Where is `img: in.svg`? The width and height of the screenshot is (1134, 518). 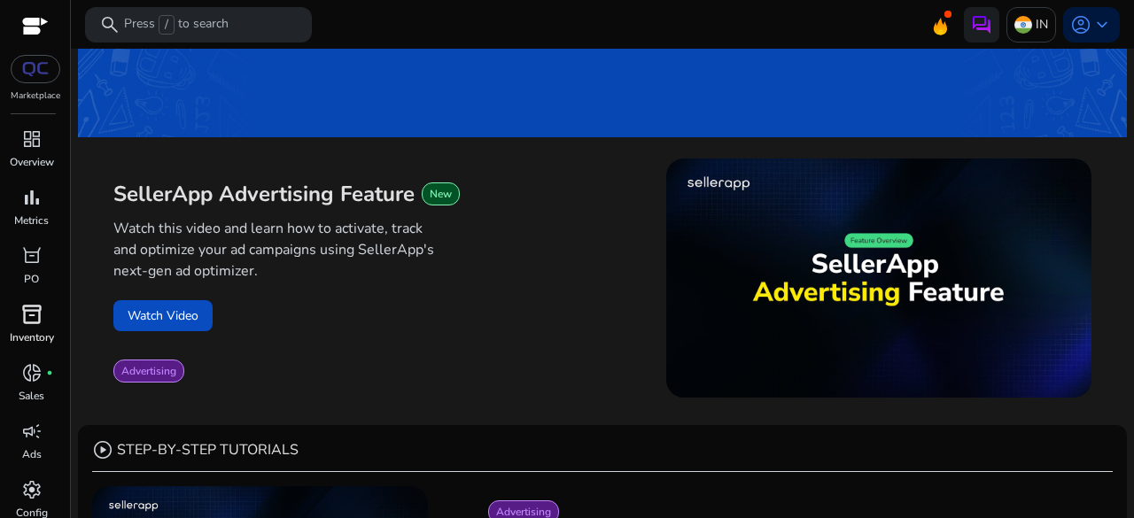
img: in.svg is located at coordinates (1023, 25).